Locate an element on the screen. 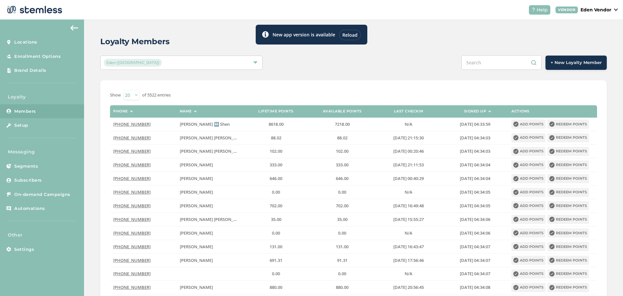 Image resolution: width=623 pixels, height=296 pixels. label: Leroy Wilson is located at coordinates (210, 205).